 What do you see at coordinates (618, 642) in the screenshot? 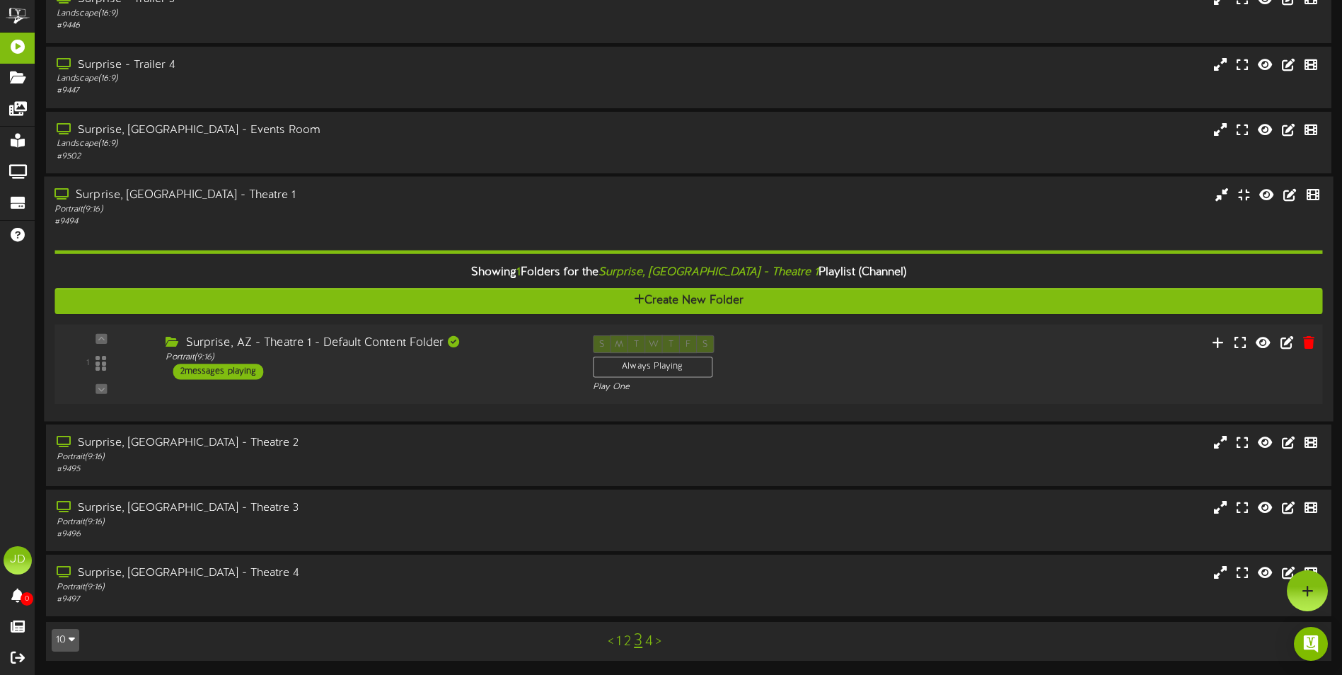
I see `a: 1` at bounding box center [618, 642].